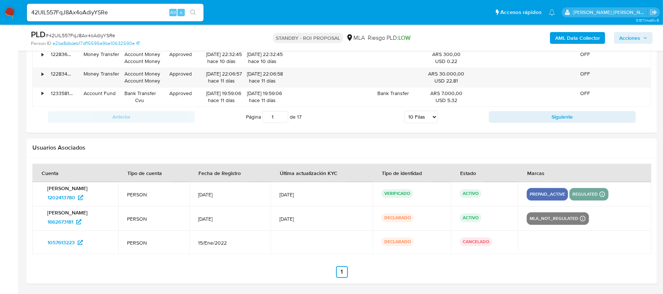 Image resolution: width=663 pixels, height=294 pixels. What do you see at coordinates (404, 38) in the screenshot?
I see `span: LOW` at bounding box center [404, 38].